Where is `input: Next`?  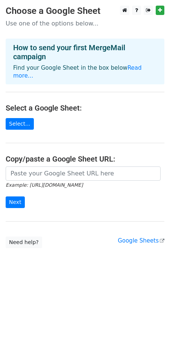 input: Next is located at coordinates (15, 202).